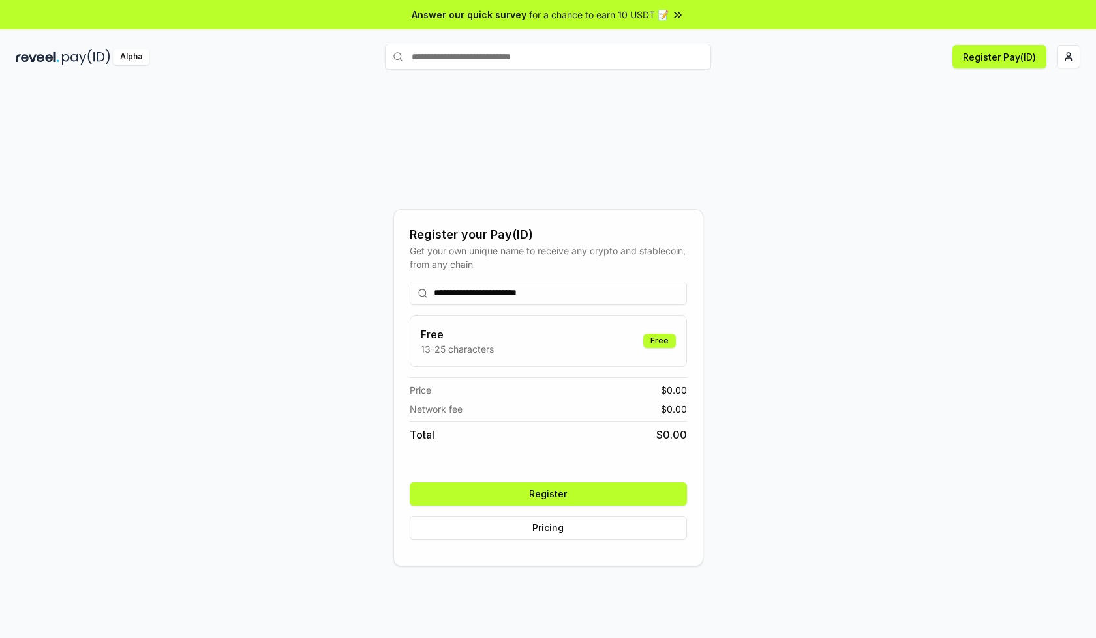 This screenshot has width=1096, height=638. I want to click on p: 13-25 characters, so click(457, 349).